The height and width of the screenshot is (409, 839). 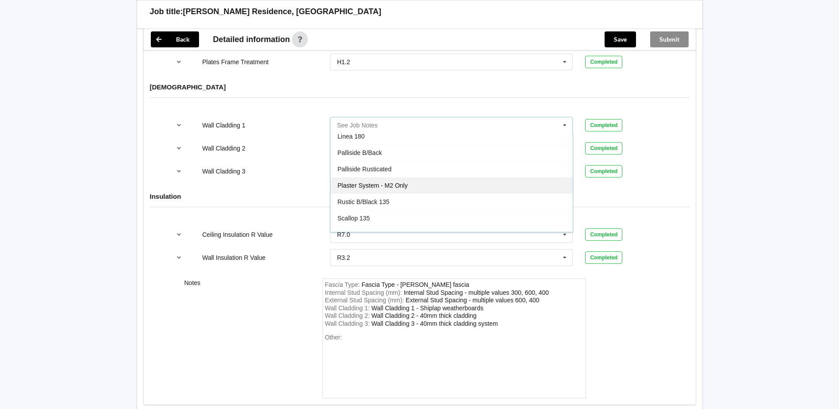 I want to click on label: Wall Insulation R Value, so click(x=233, y=257).